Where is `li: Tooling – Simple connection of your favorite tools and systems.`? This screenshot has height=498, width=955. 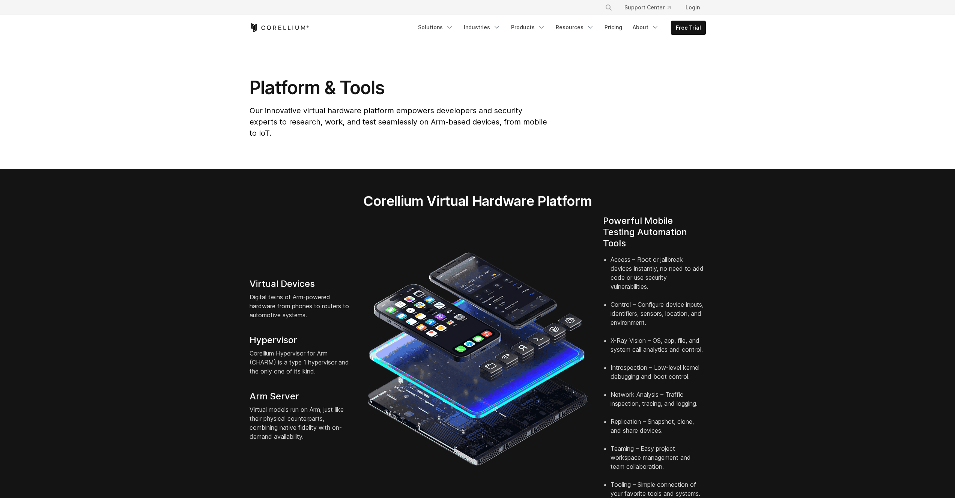 li: Tooling – Simple connection of your favorite tools and systems. is located at coordinates (658, 489).